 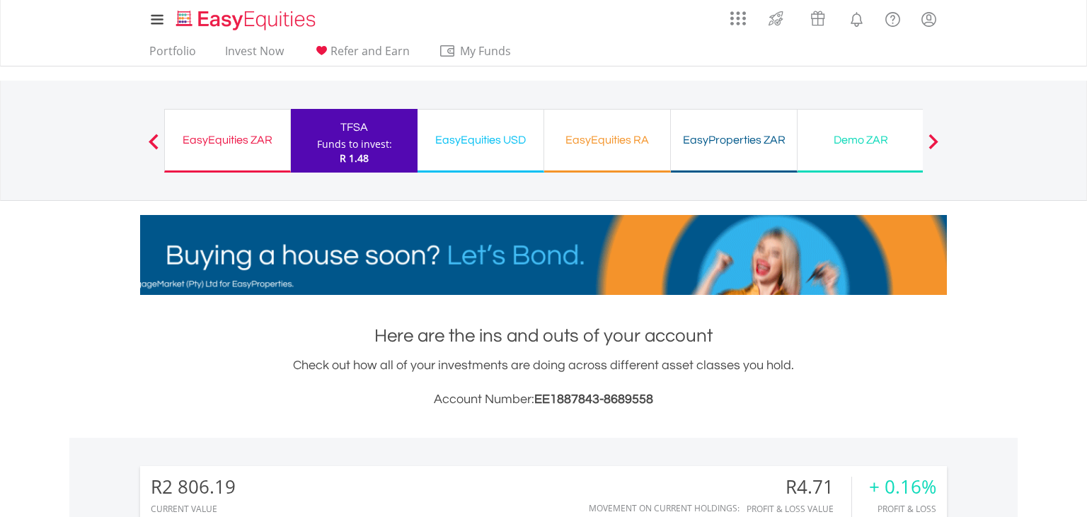 What do you see at coordinates (818, 18) in the screenshot?
I see `img: vouchers-v2.svg` at bounding box center [818, 18].